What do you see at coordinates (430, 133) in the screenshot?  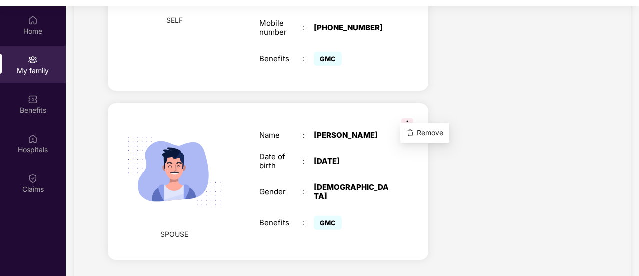 I see `span: Remove` at bounding box center [430, 133].